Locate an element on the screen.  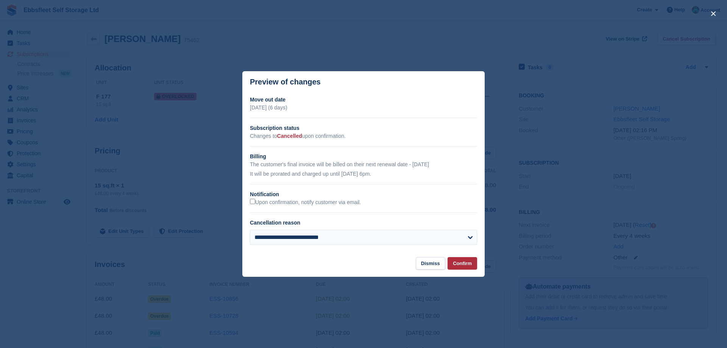
h2: Billing is located at coordinates (364, 156).